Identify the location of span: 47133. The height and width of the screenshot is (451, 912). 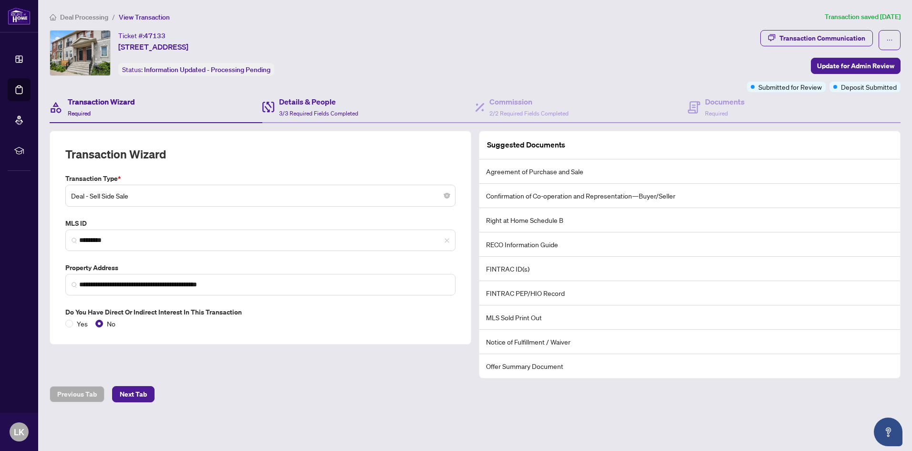
(154, 36).